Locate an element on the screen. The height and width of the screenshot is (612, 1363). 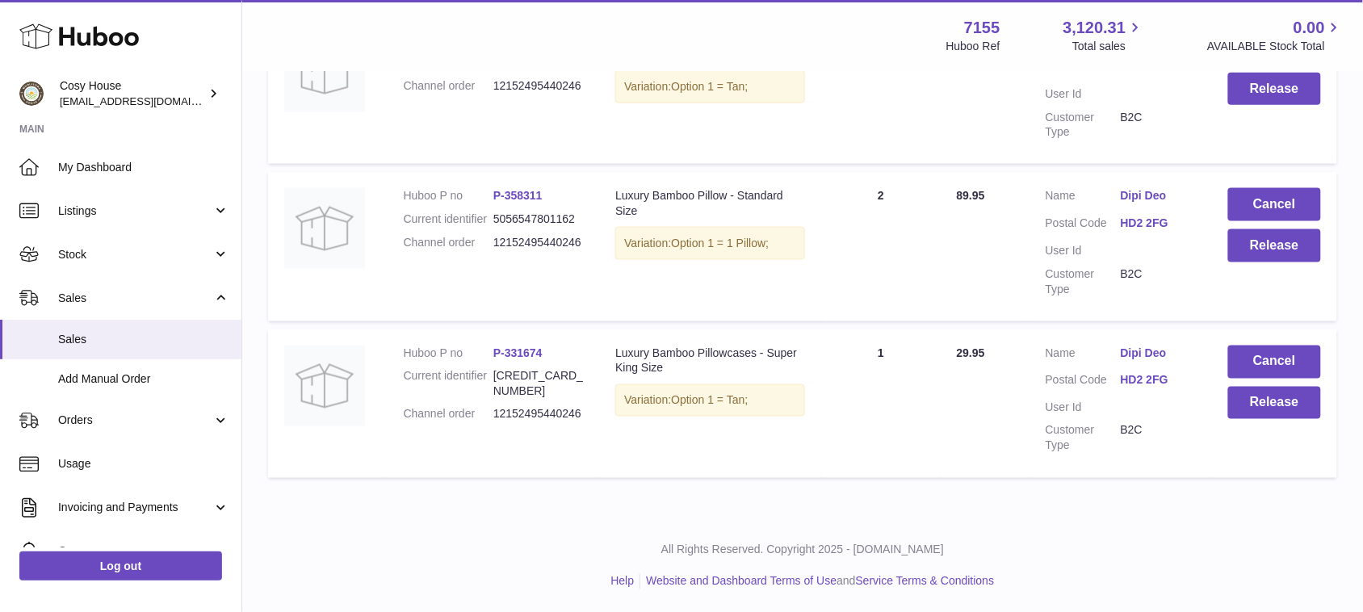
img: info@wholesomegoods.com is located at coordinates (31, 94).